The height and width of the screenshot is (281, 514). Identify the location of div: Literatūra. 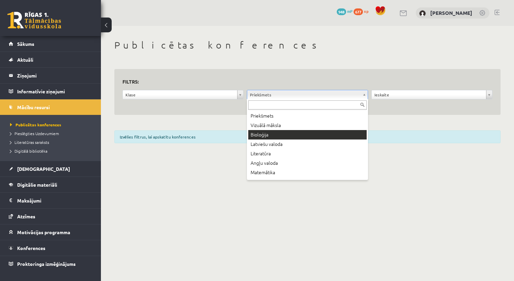
(308, 154).